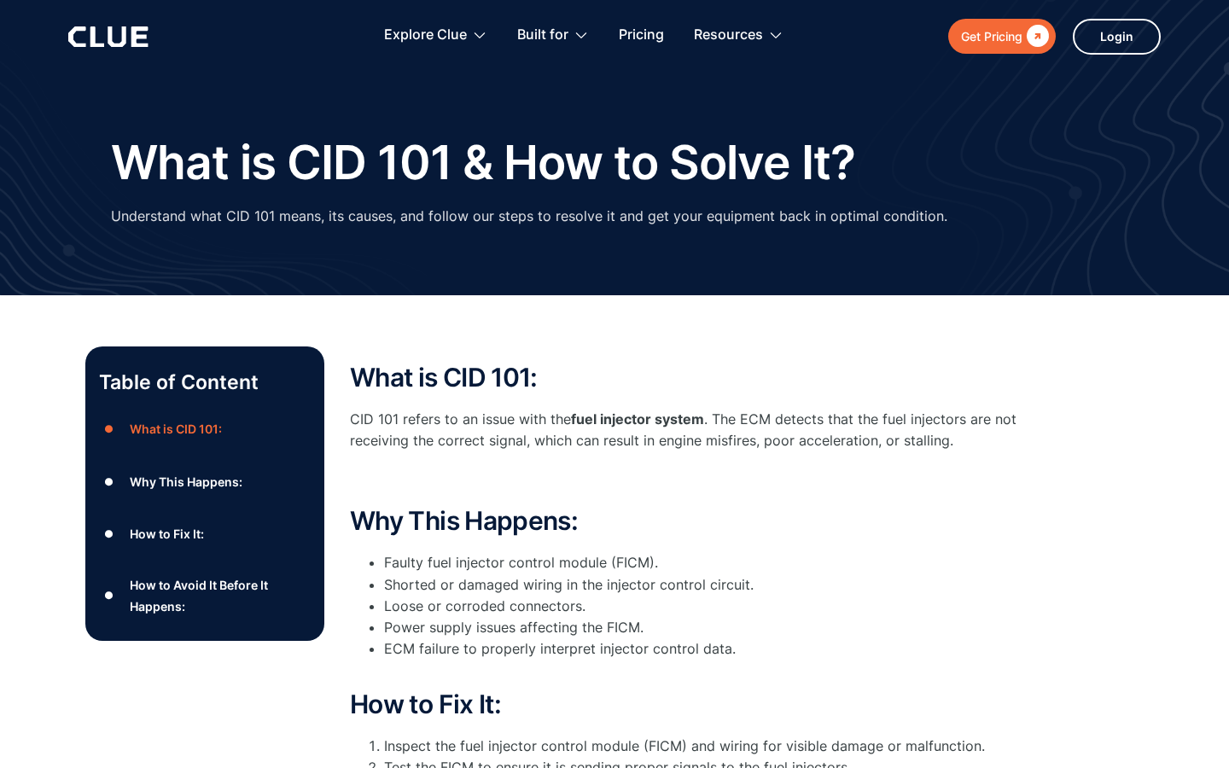  Describe the element at coordinates (638, 419) in the screenshot. I see `strong: fuel injector system` at that location.